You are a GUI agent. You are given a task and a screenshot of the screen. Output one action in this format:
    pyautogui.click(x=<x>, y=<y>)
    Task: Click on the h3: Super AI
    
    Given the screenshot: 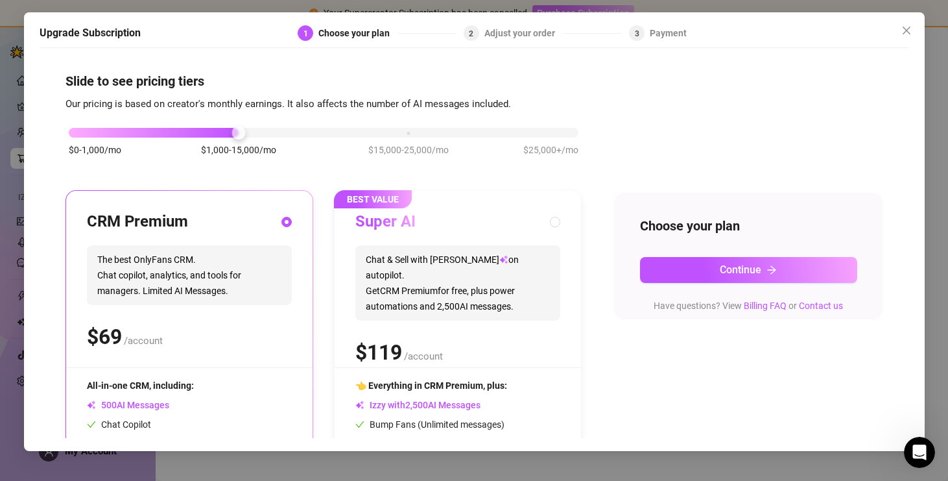 What is the action you would take?
    pyautogui.click(x=385, y=222)
    